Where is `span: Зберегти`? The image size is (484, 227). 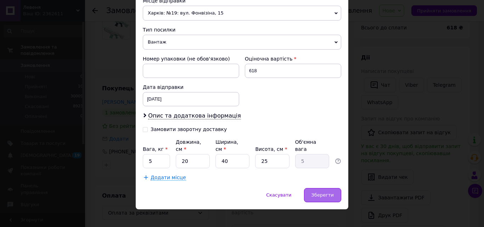 span: Зберегти is located at coordinates (322, 195).